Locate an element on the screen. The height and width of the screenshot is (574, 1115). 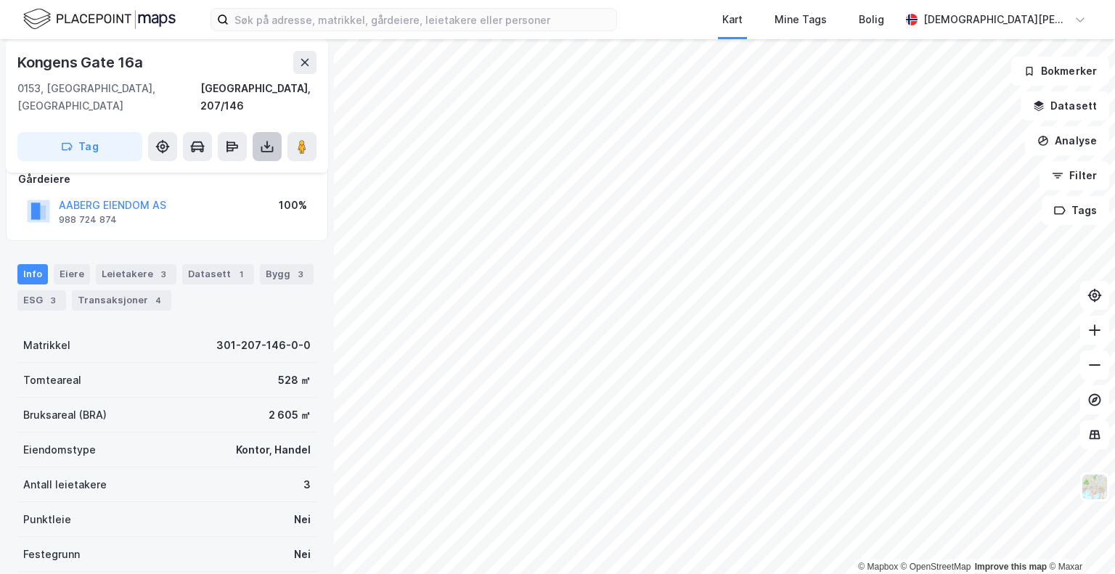
div: Festegrunn is located at coordinates (52, 554).